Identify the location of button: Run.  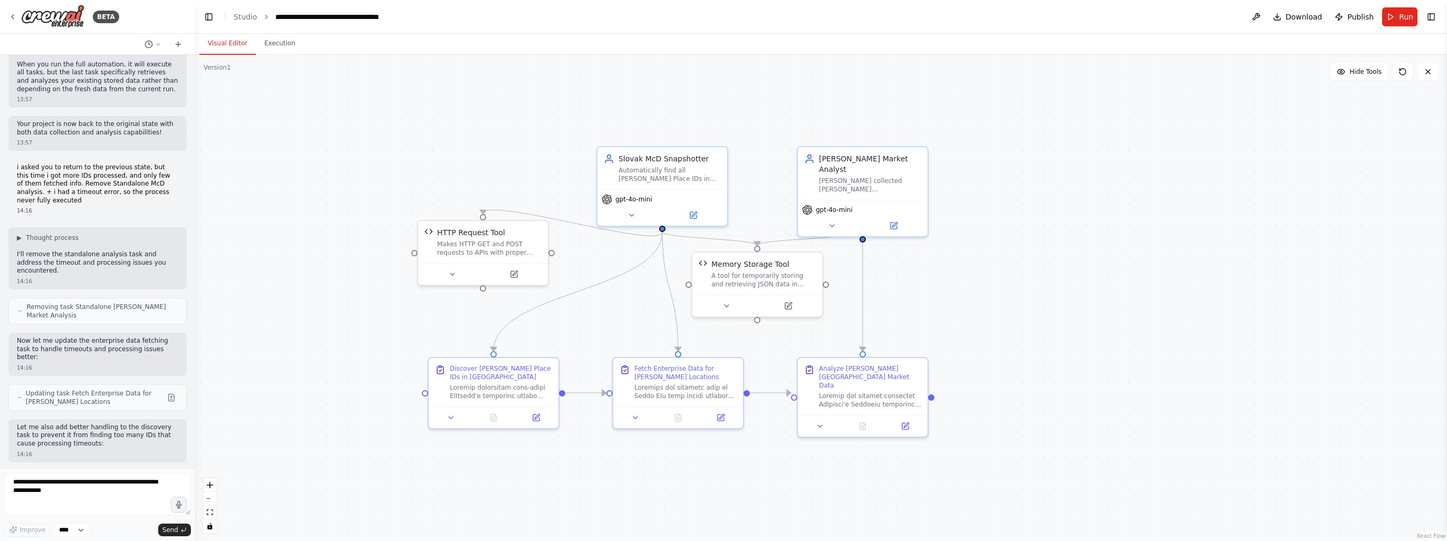
(1400, 17).